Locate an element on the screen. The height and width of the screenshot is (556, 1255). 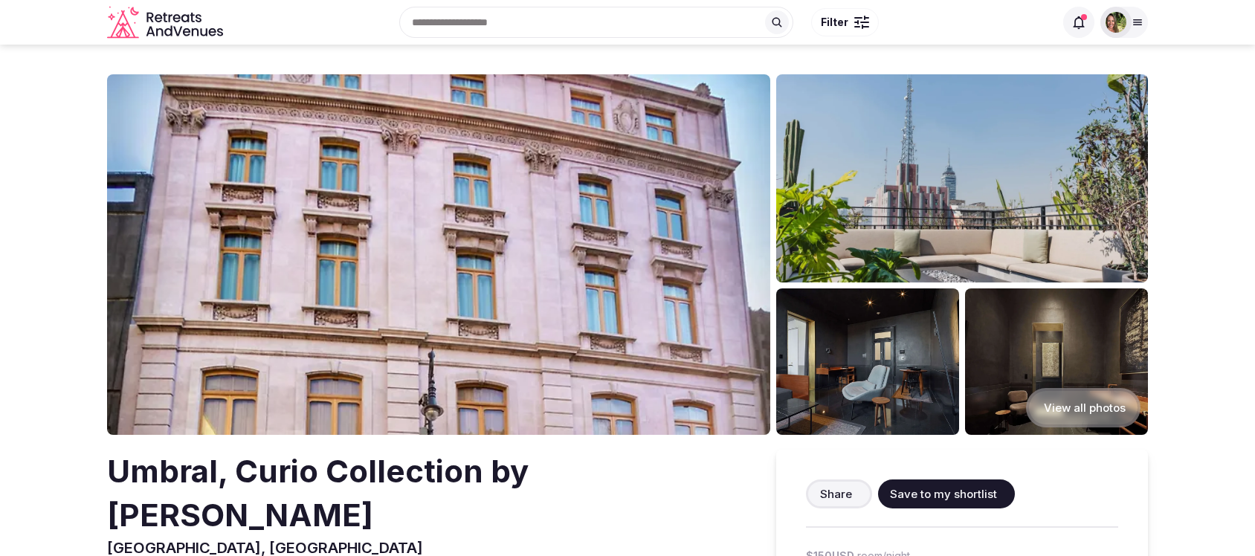
img: Venue cover photo is located at coordinates (439, 254).